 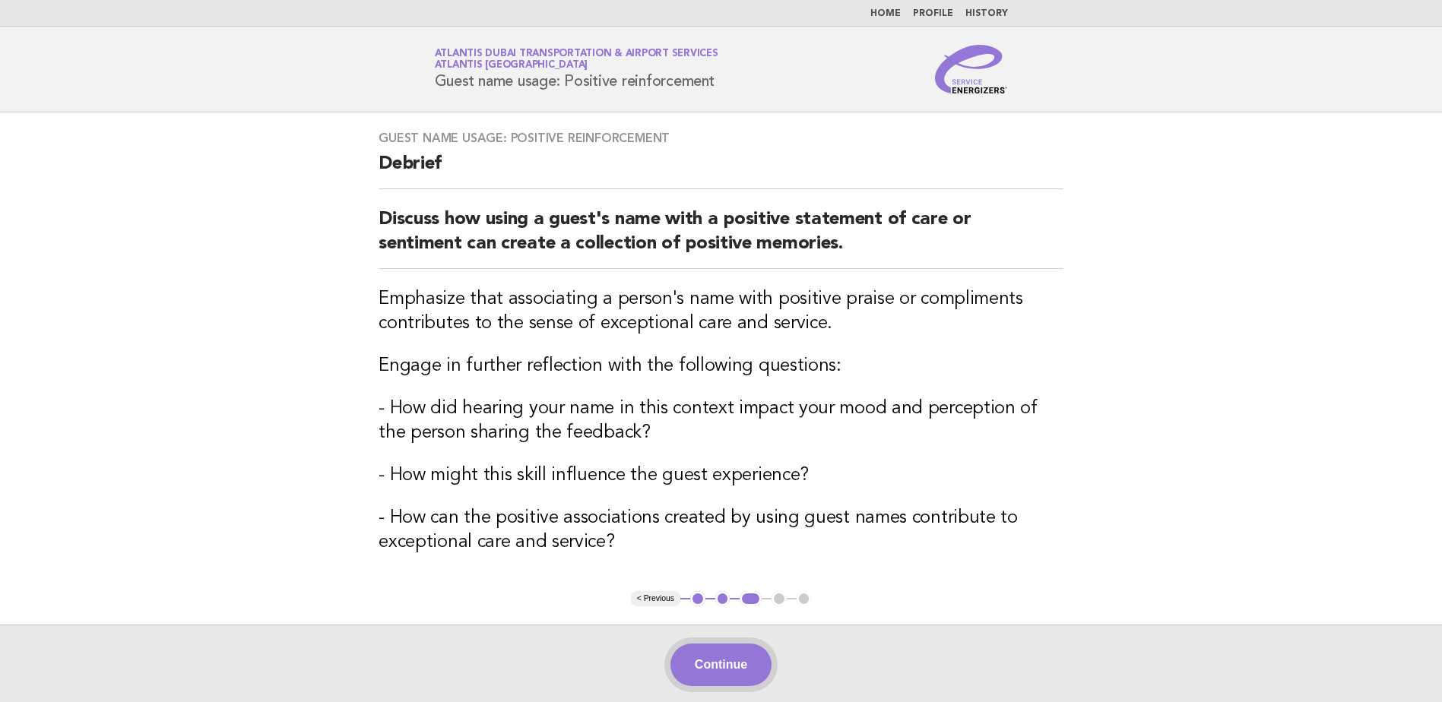 What do you see at coordinates (721, 238) in the screenshot?
I see `h2: Discuss how using a guest's name with a positive statement of care or sentiment can create a coll...` at bounding box center [721, 238].